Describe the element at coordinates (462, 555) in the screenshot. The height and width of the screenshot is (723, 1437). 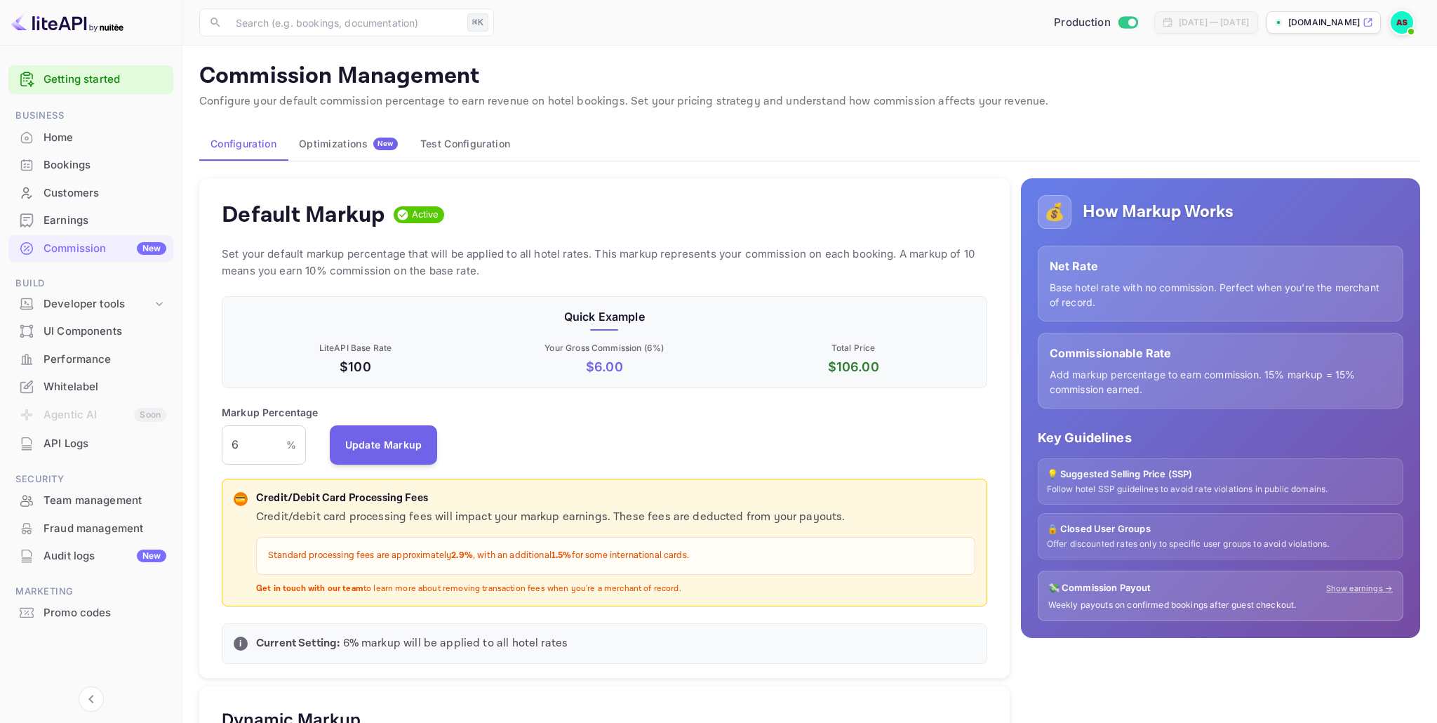
I see `strong: 2.9%` at that location.